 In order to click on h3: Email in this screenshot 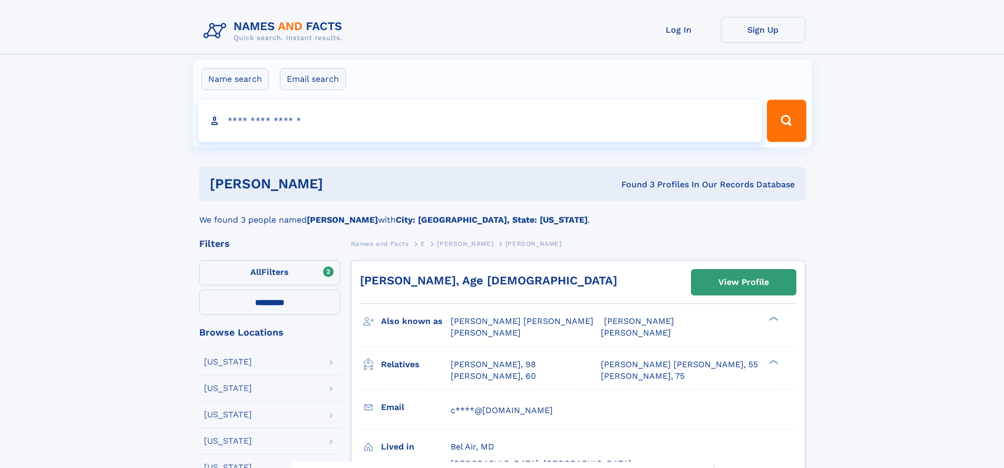, I will do `click(416, 407)`.